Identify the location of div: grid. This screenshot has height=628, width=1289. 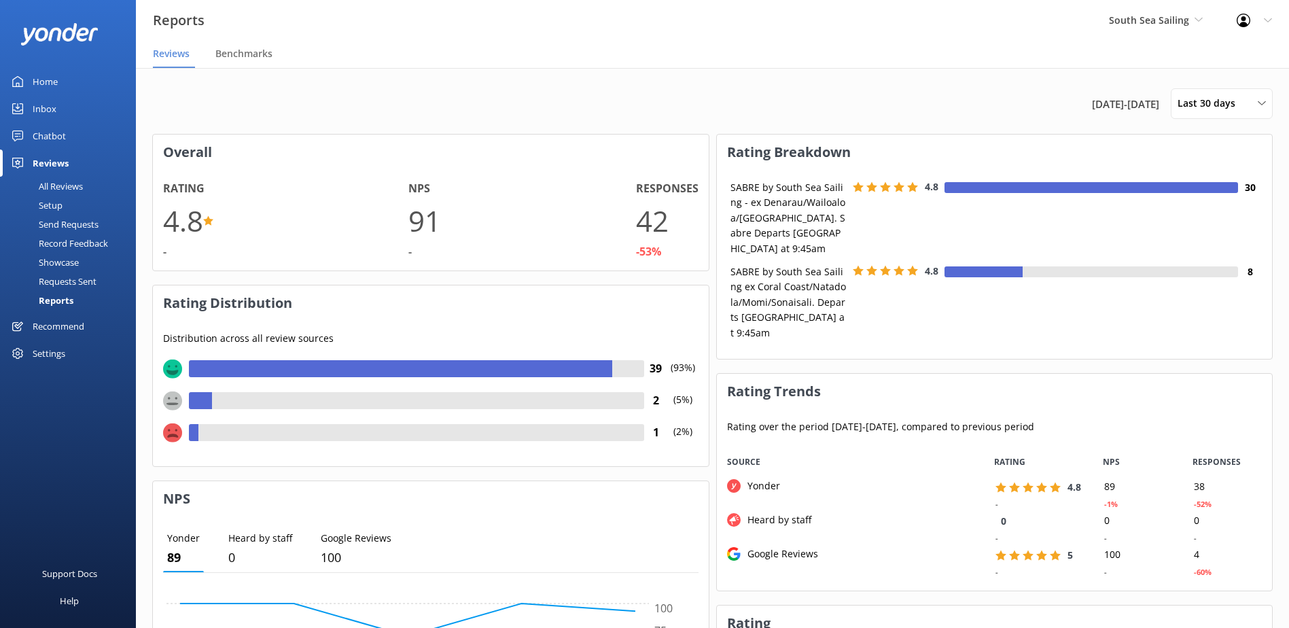
(995, 529).